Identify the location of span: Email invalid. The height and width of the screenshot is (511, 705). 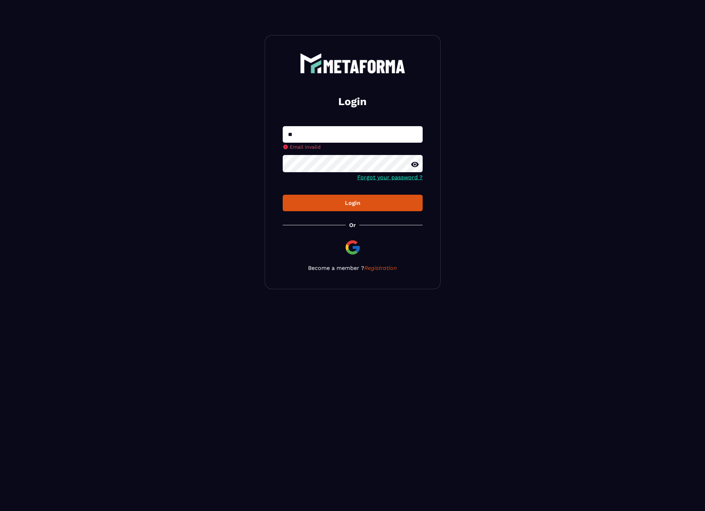
(305, 147).